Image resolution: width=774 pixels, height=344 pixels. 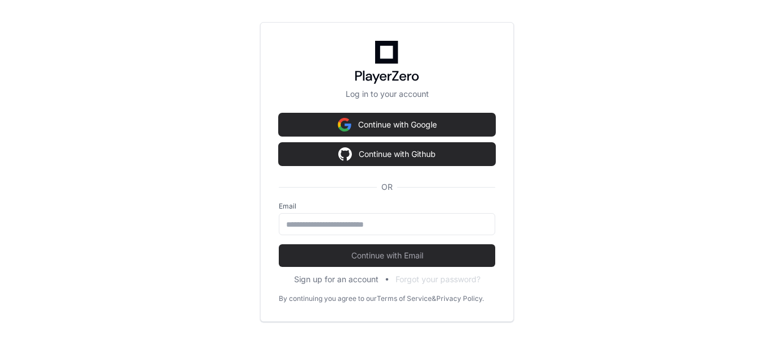 I want to click on button: Continue with Google, so click(x=387, y=125).